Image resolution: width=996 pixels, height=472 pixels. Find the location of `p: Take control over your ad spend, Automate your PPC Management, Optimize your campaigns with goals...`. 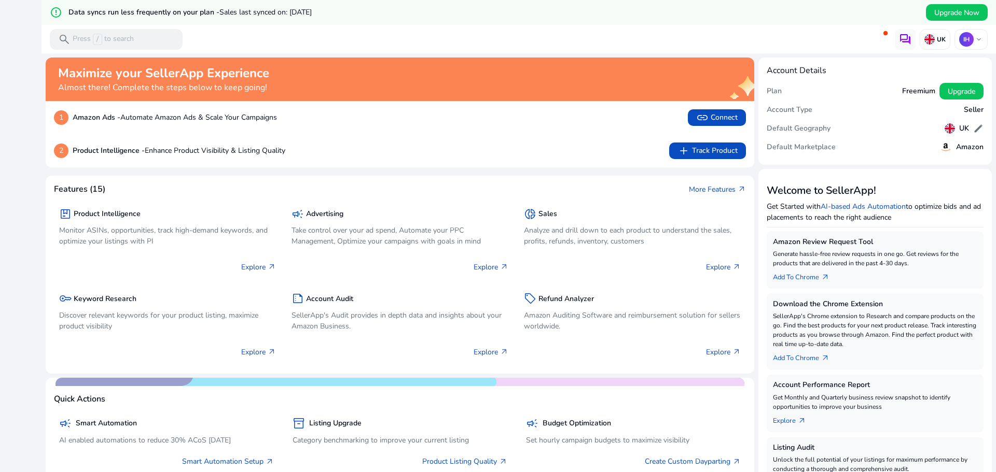

p: Take control over your ad spend, Automate your PPC Management, Optimize your campaigns with goals... is located at coordinates (400, 236).